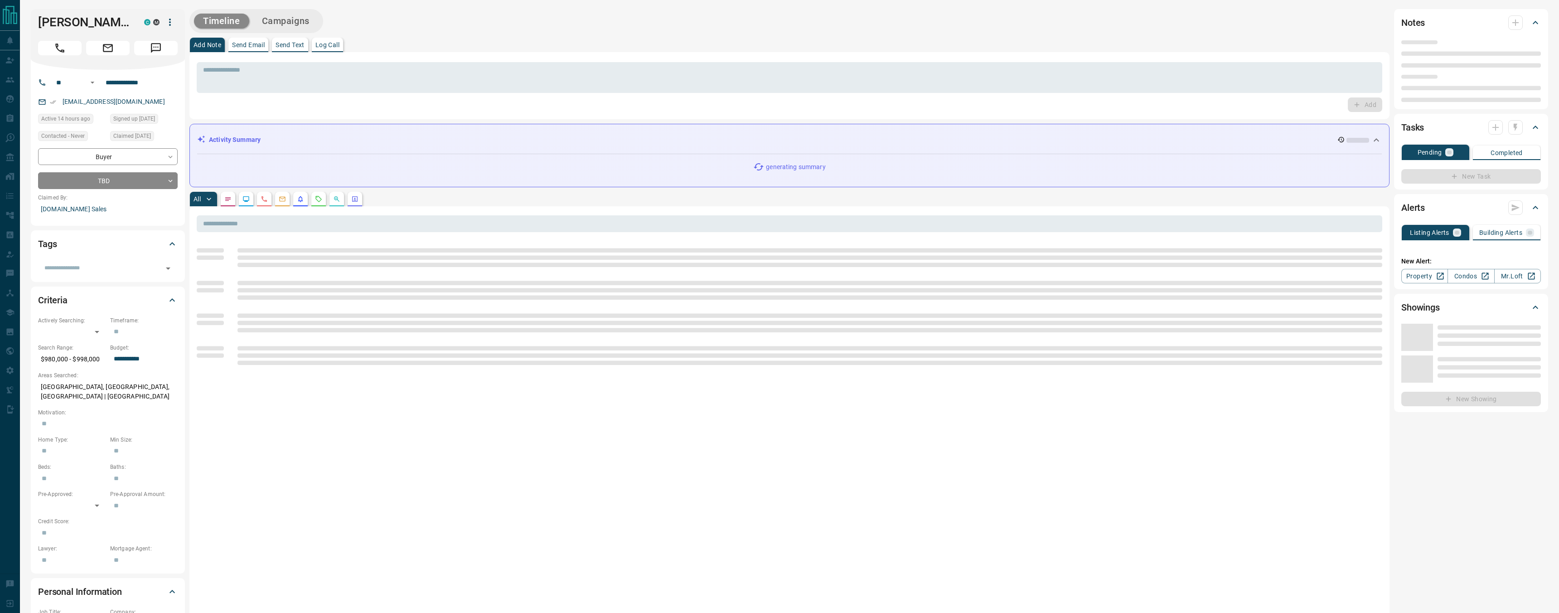 Image resolution: width=1559 pixels, height=613 pixels. What do you see at coordinates (66, 119) in the screenshot?
I see `span: Active 14 hours ago` at bounding box center [66, 119].